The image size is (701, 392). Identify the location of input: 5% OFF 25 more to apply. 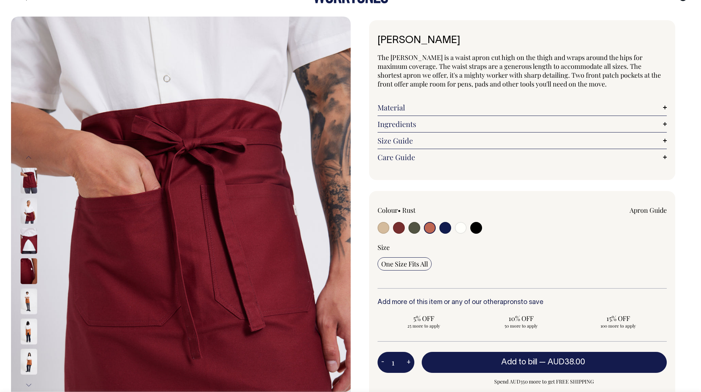
(424, 321).